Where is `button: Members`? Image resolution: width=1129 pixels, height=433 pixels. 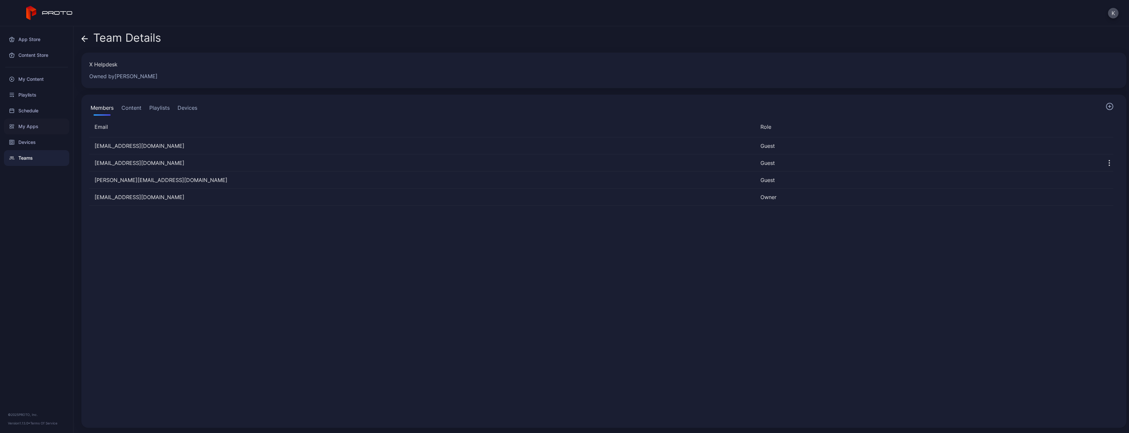
button: Members is located at coordinates (102, 109).